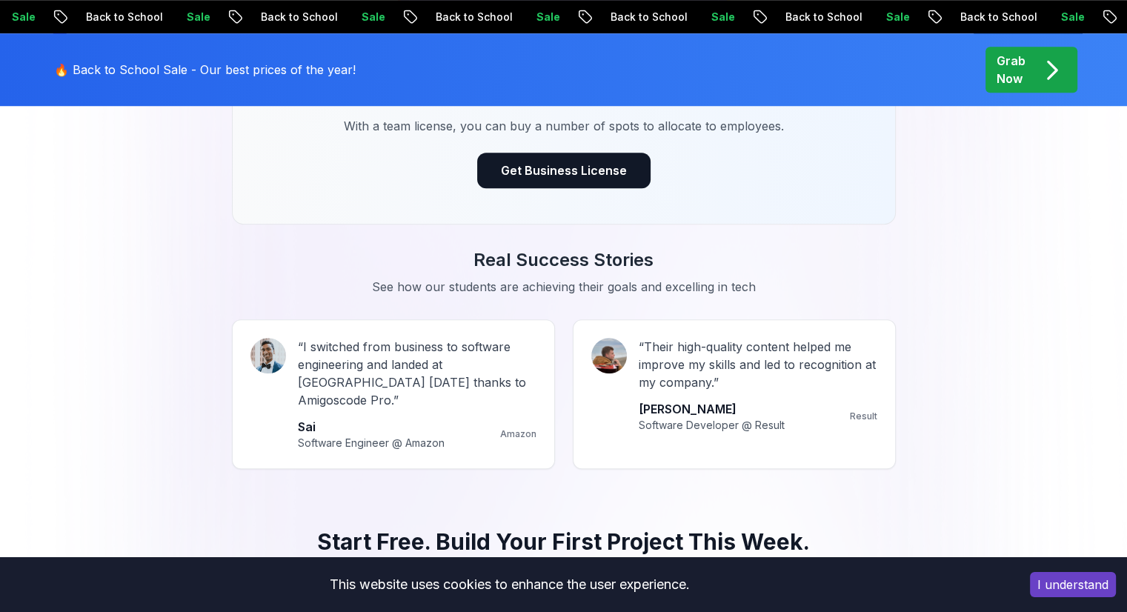 This screenshot has height=612, width=1127. I want to click on a: Get Business License, so click(564, 170).